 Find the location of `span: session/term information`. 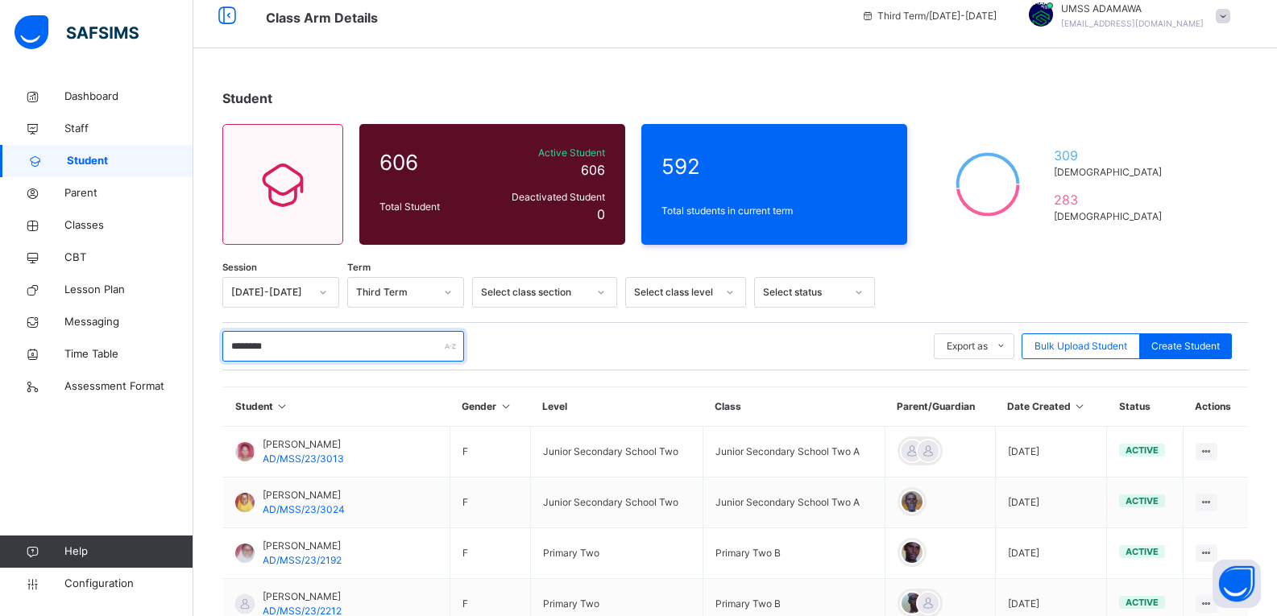

span: session/term information is located at coordinates (929, 16).